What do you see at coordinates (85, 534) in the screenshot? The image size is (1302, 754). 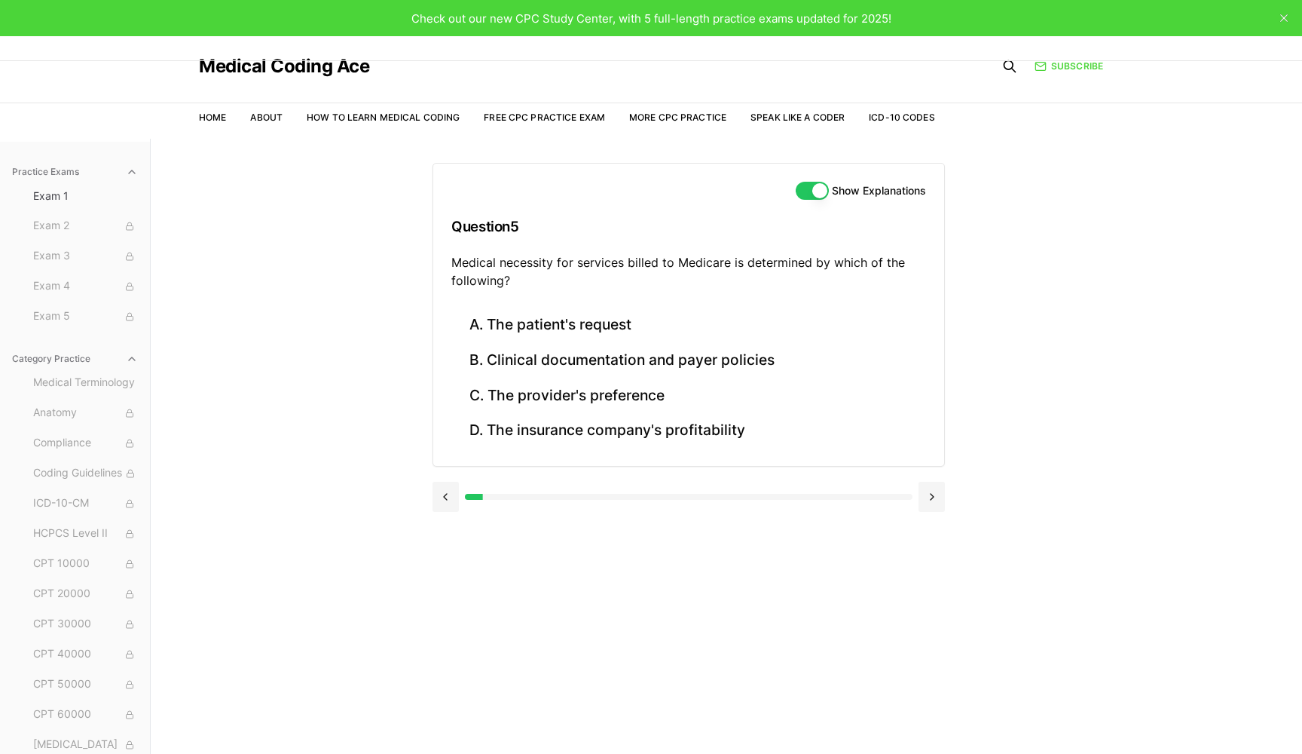 I see `span: HCPCS Level II` at bounding box center [85, 534].